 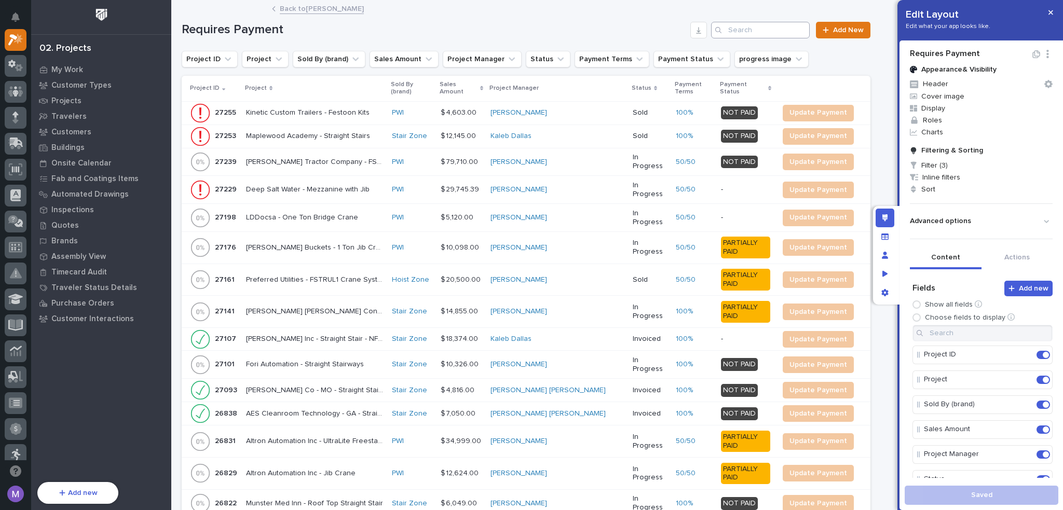 I want to click on img: Brittany, so click(x=19, y=175).